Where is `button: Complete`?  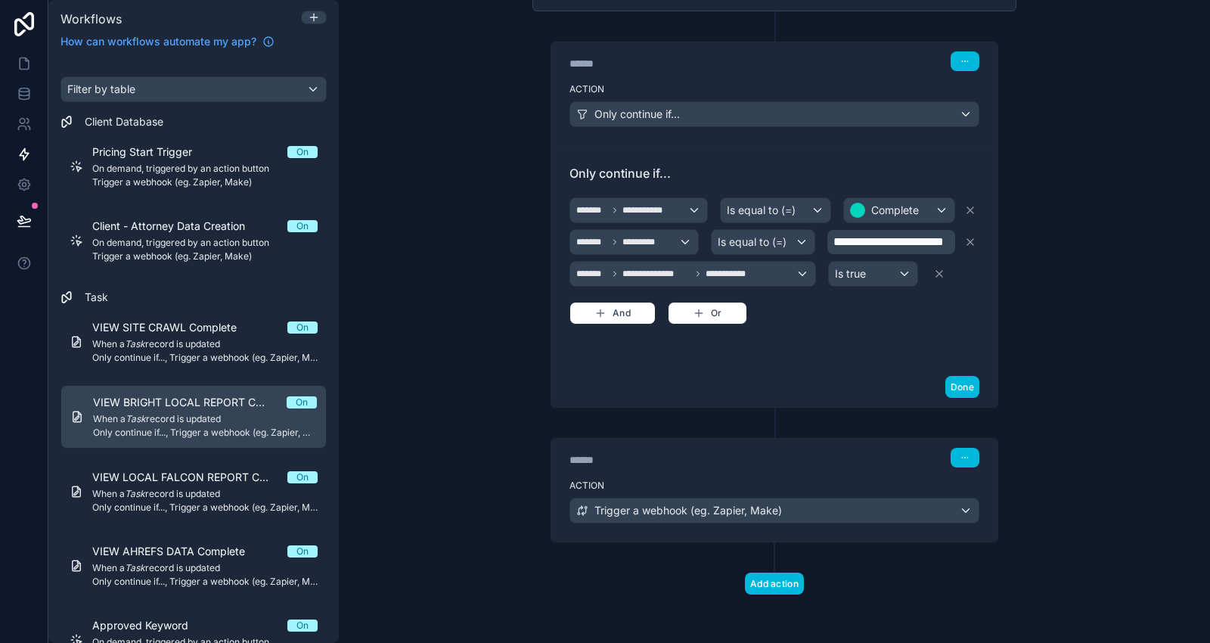
button: Complete is located at coordinates (899, 210).